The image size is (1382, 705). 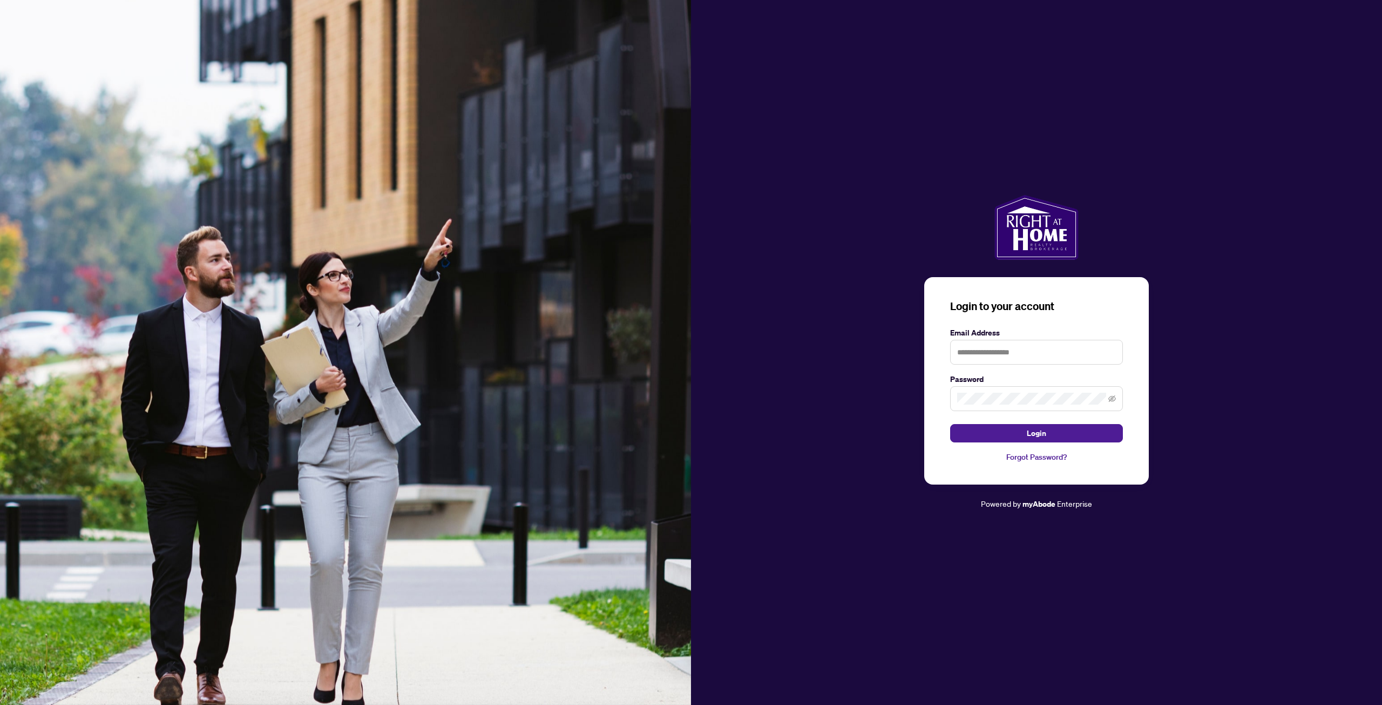 I want to click on span: eye-invisible, so click(x=1112, y=398).